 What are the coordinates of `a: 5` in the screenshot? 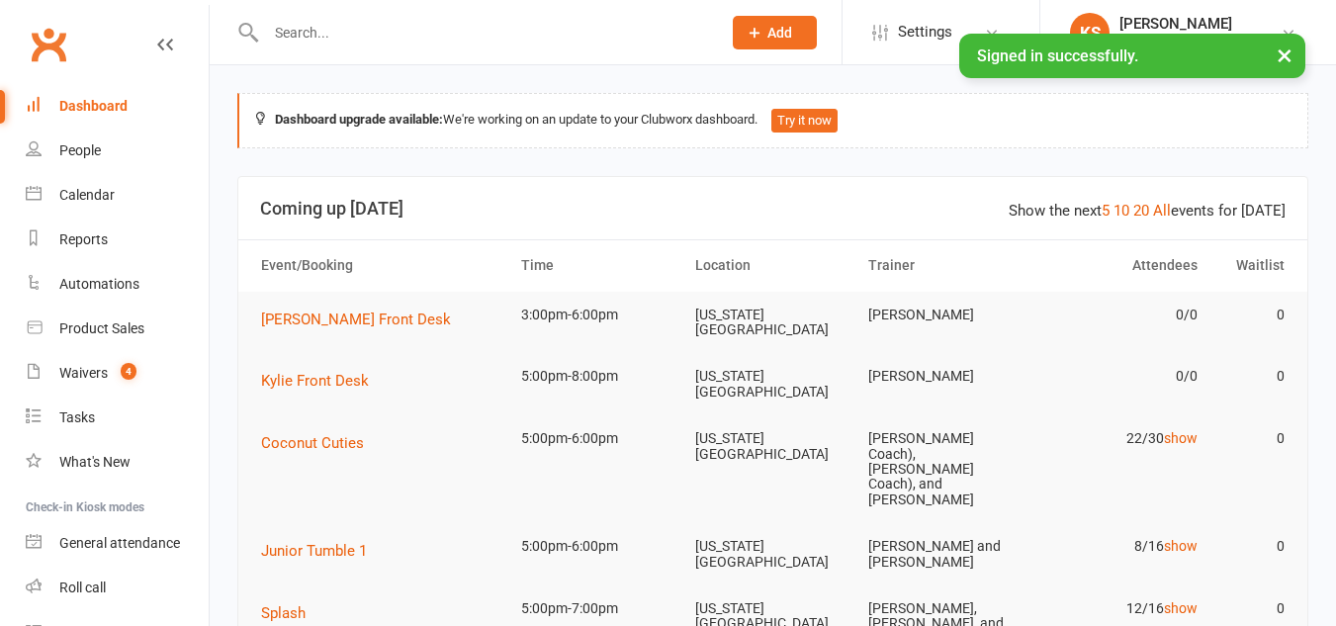 It's located at (1106, 211).